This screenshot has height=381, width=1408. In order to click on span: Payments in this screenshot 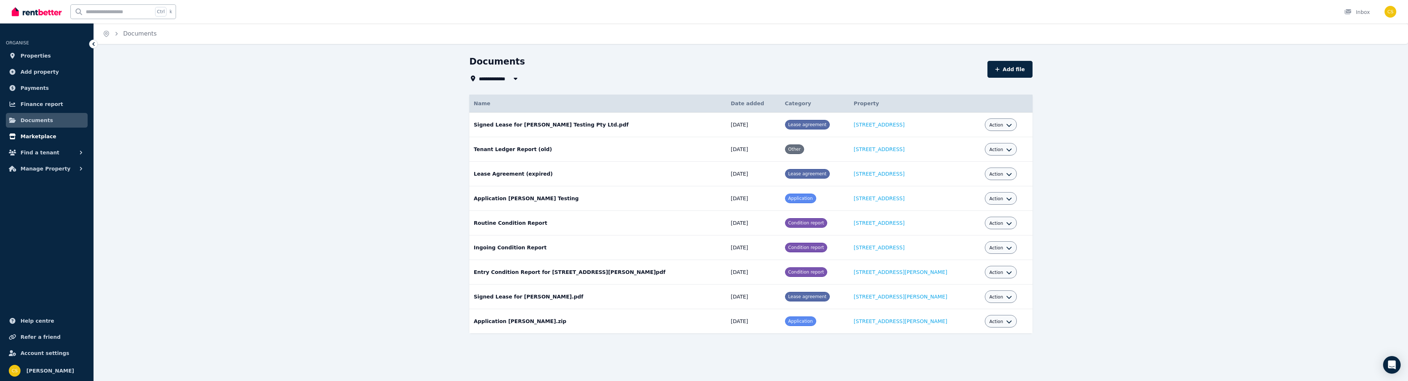, I will do `click(34, 88)`.